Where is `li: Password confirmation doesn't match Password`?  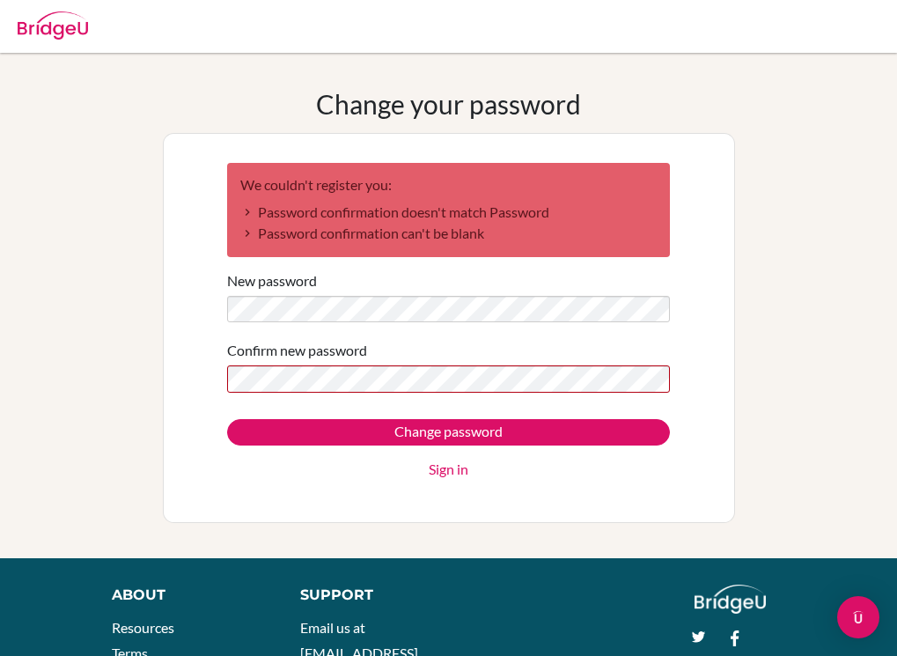
li: Password confirmation doesn't match Password is located at coordinates (448, 212).